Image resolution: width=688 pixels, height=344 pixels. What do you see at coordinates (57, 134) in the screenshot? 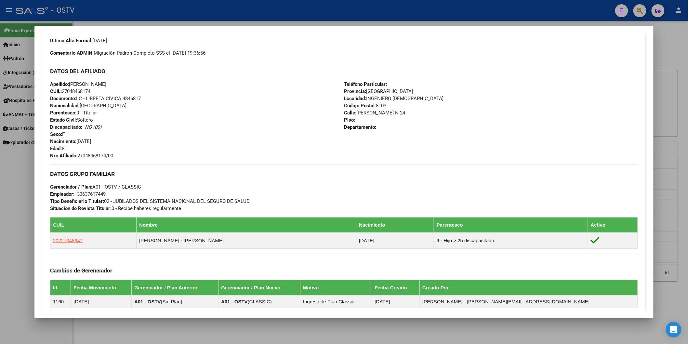
I see `span: F` at bounding box center [57, 134].